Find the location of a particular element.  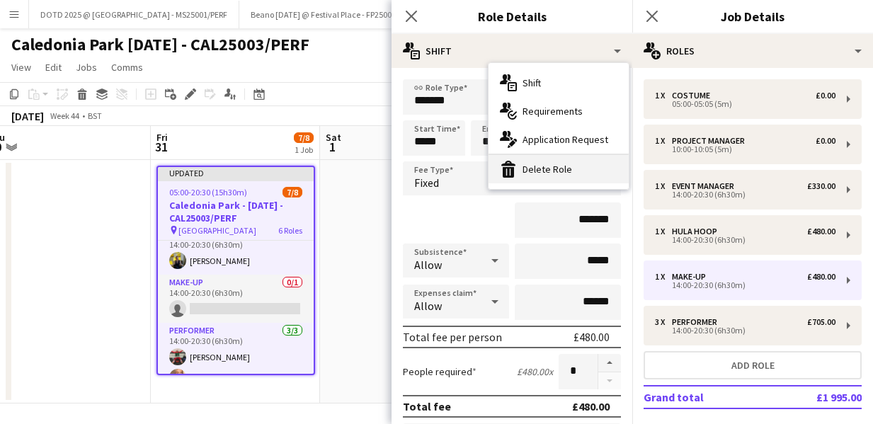

div: £480.00 x is located at coordinates (535, 372).